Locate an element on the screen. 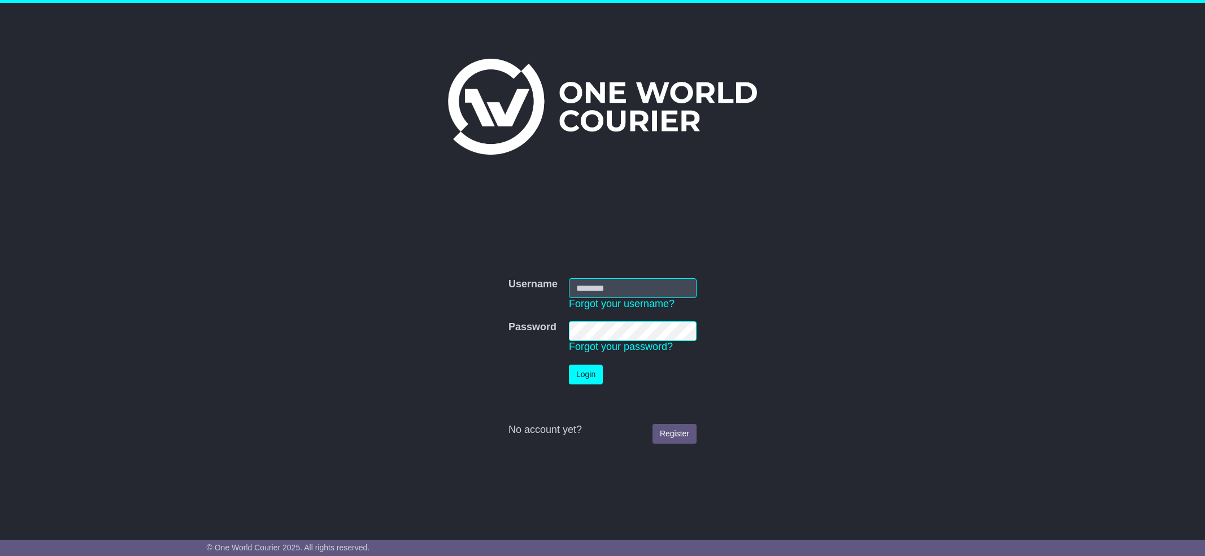 This screenshot has height=556, width=1205. label: Password is located at coordinates (532, 328).